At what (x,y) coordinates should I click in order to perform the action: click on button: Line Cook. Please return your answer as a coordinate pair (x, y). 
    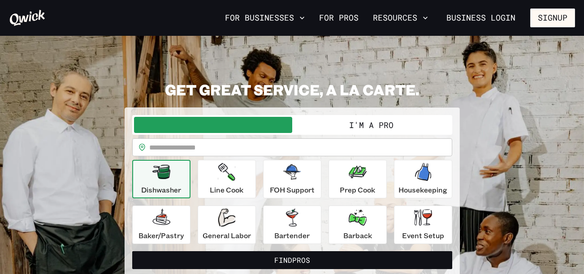
    Looking at the image, I should click on (227, 179).